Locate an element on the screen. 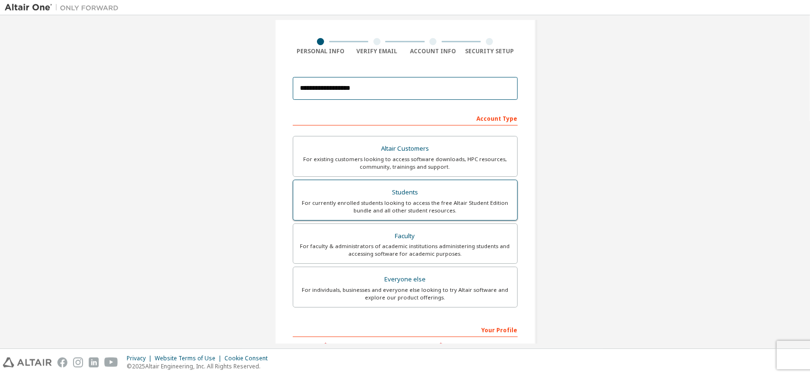 The height and width of the screenshot is (376, 810). div: For faculty & administrators of academic institutions administering students and accessing softwa... is located at coordinates (405, 250).